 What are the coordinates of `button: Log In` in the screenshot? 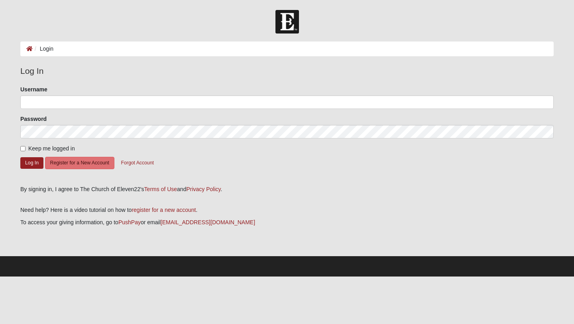 It's located at (32, 163).